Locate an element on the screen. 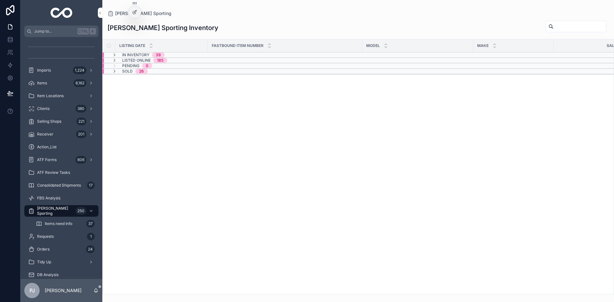 This screenshot has height=302, width=614. a: Action_List is located at coordinates (61, 147).